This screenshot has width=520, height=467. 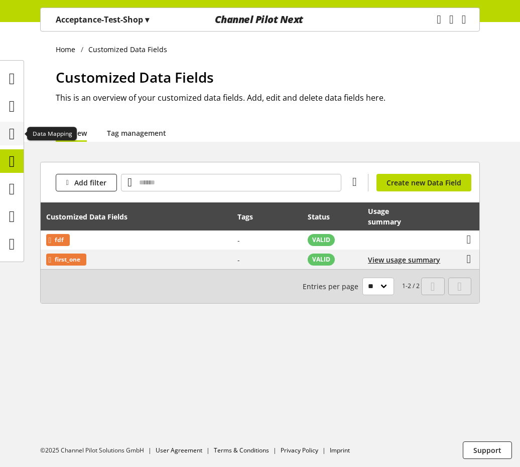 I want to click on a: Home, so click(x=68, y=49).